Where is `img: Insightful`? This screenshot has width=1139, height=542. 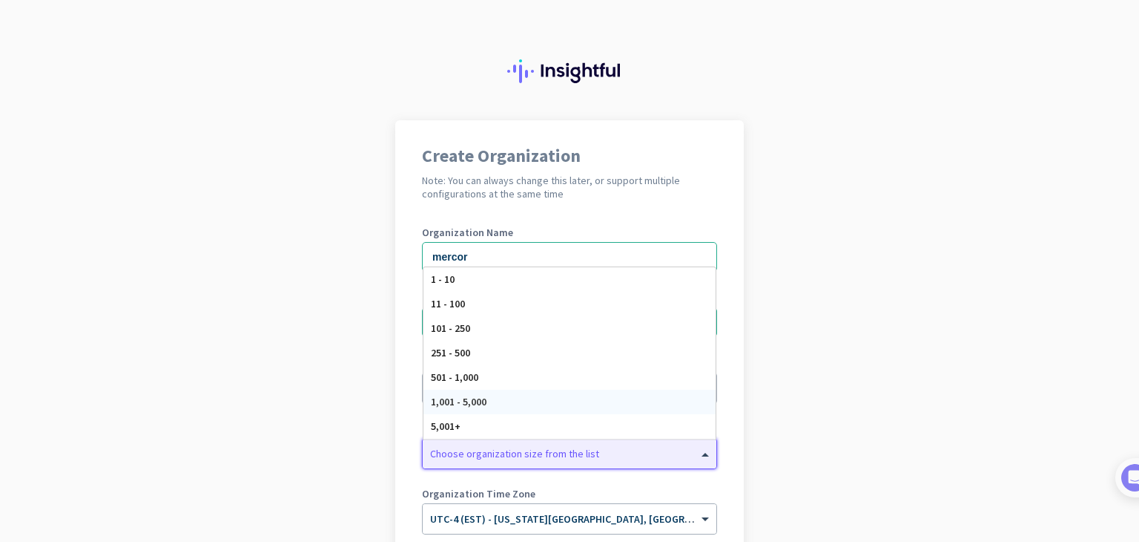
img: Insightful is located at coordinates (570, 71).